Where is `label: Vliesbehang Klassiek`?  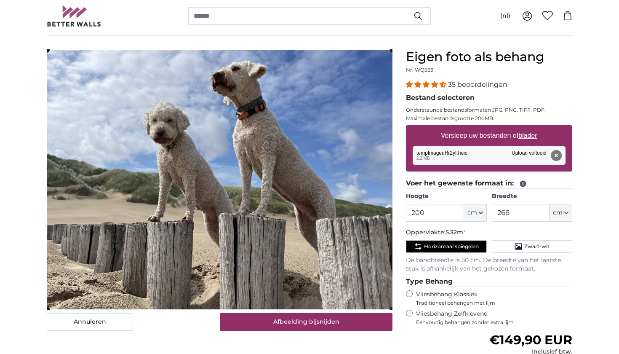 label: Vliesbehang Klassiek is located at coordinates (487, 298).